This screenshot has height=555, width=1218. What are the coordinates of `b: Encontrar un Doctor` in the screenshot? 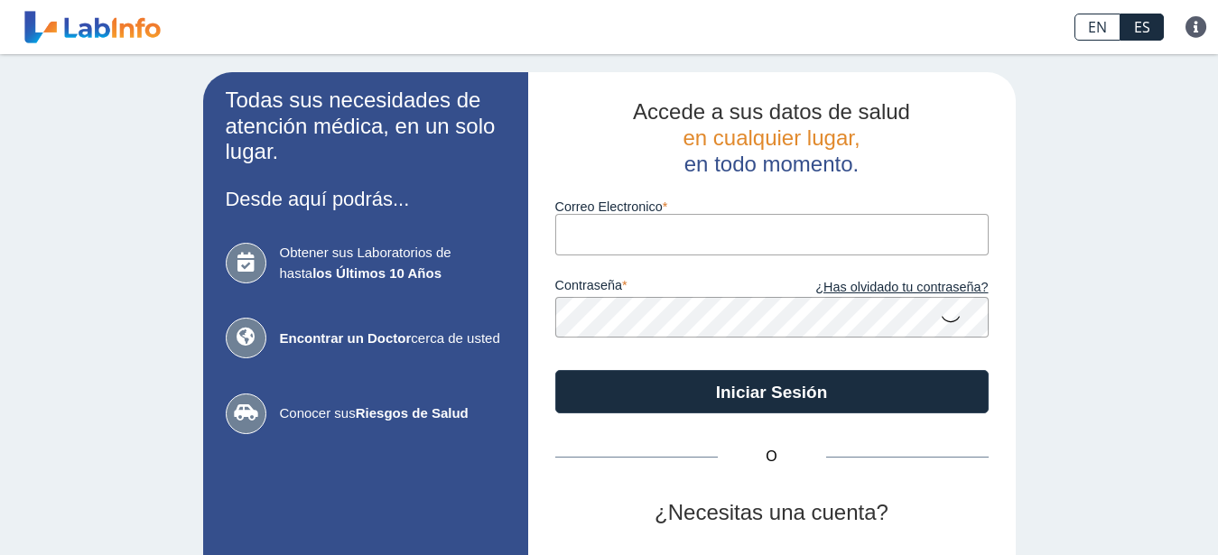 It's located at (346, 338).